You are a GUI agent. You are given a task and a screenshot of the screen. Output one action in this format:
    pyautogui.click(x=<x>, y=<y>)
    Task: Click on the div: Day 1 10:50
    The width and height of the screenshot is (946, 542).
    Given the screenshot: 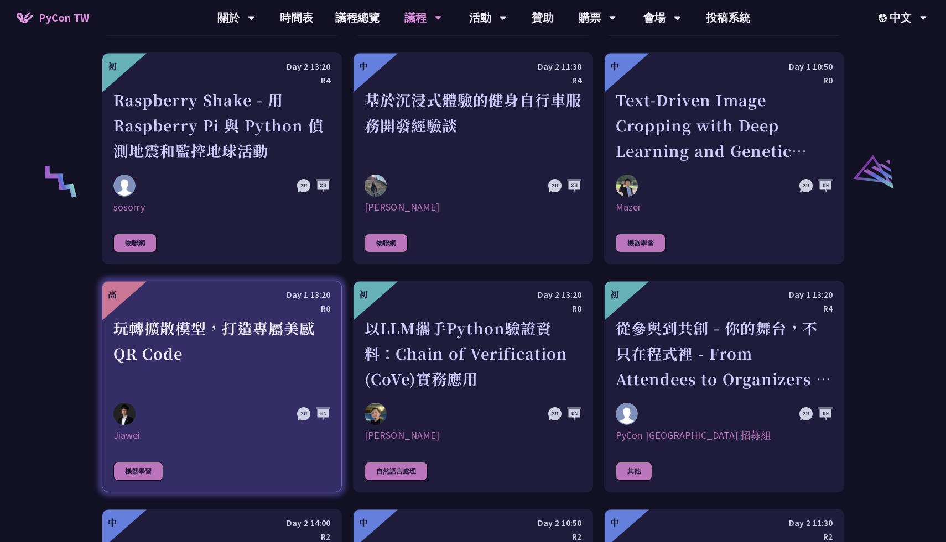 What is the action you would take?
    pyautogui.click(x=724, y=66)
    